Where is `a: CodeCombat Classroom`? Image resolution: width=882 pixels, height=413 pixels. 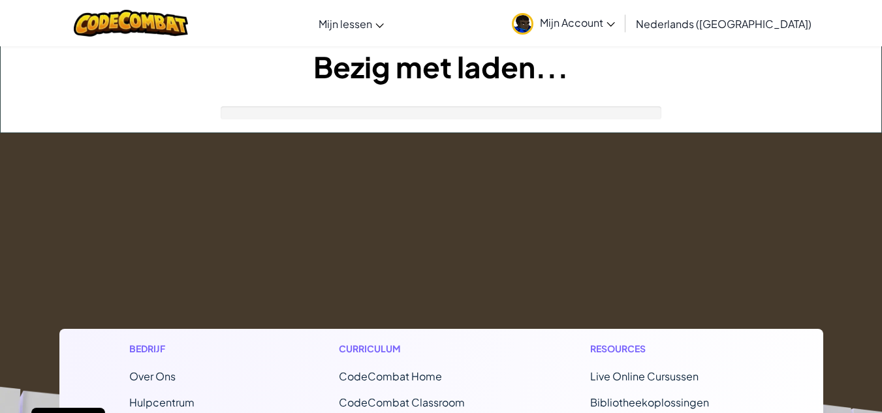 a: CodeCombat Classroom is located at coordinates (402, 402).